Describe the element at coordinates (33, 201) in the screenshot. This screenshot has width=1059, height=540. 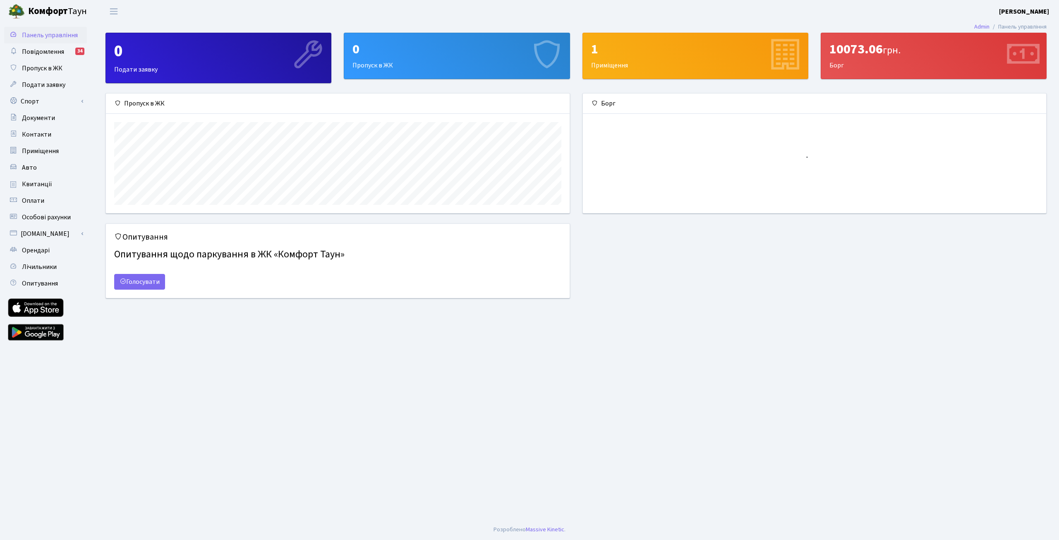
I see `span: Оплати` at that location.